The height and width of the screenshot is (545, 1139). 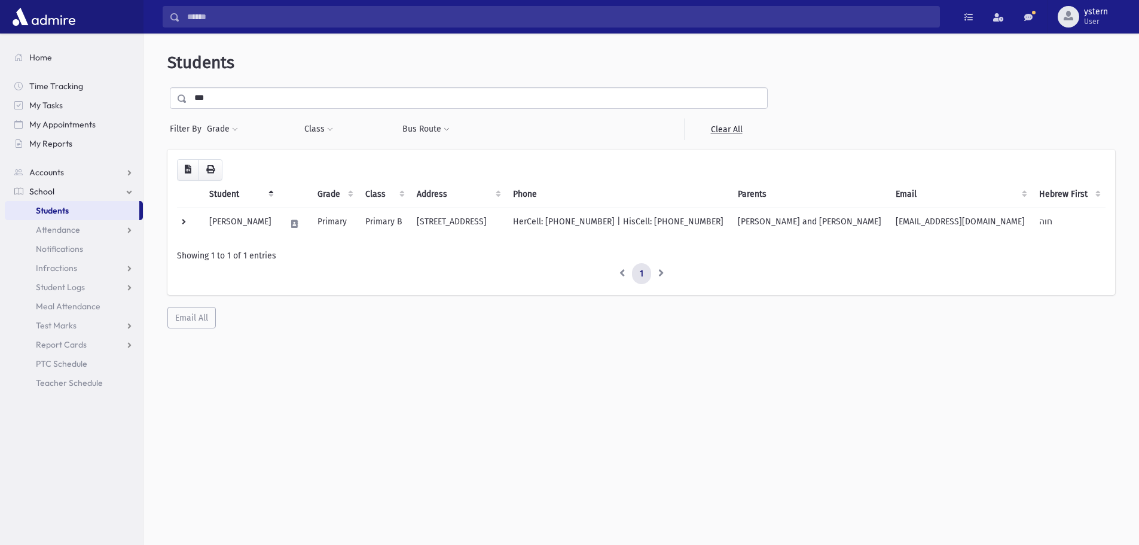 I want to click on span: ystern, so click(x=1096, y=12).